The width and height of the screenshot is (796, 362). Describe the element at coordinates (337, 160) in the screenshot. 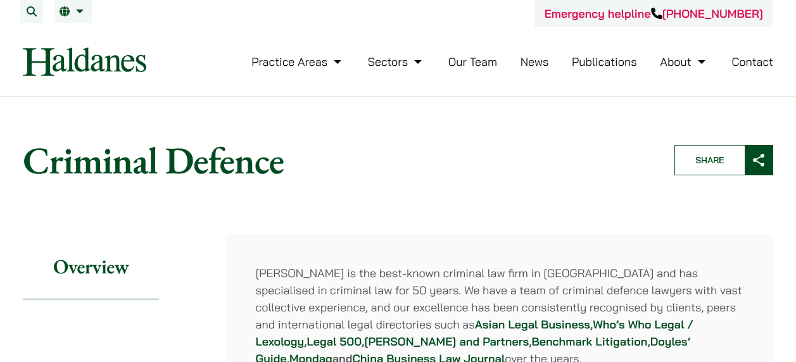

I see `h1: Criminal Defence` at that location.